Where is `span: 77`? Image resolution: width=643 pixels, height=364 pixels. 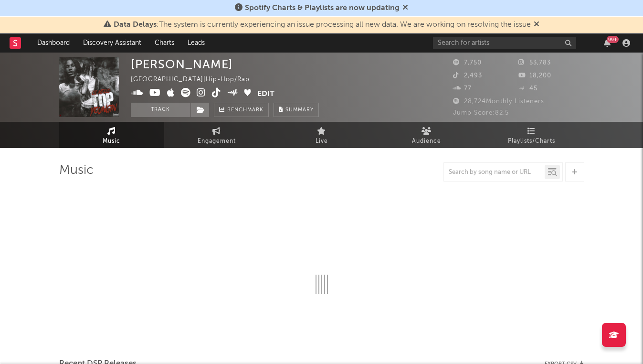
span: 77 is located at coordinates (462, 88).